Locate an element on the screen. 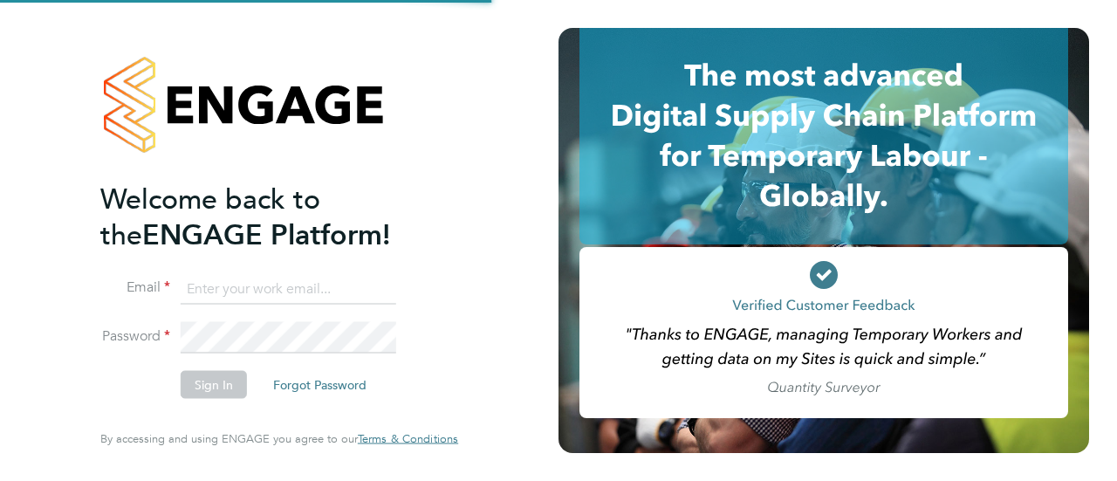 Image resolution: width=1117 pixels, height=481 pixels. button: Forgot Password is located at coordinates (320, 385).